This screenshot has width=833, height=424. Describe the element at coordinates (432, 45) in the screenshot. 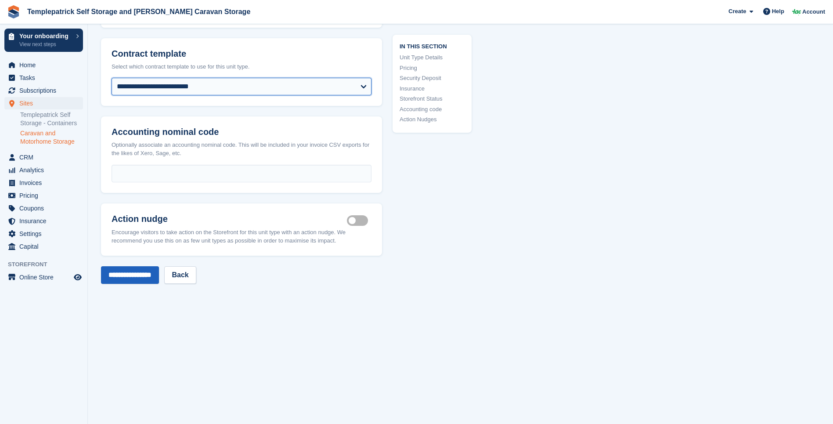

I see `span: In this section` at that location.